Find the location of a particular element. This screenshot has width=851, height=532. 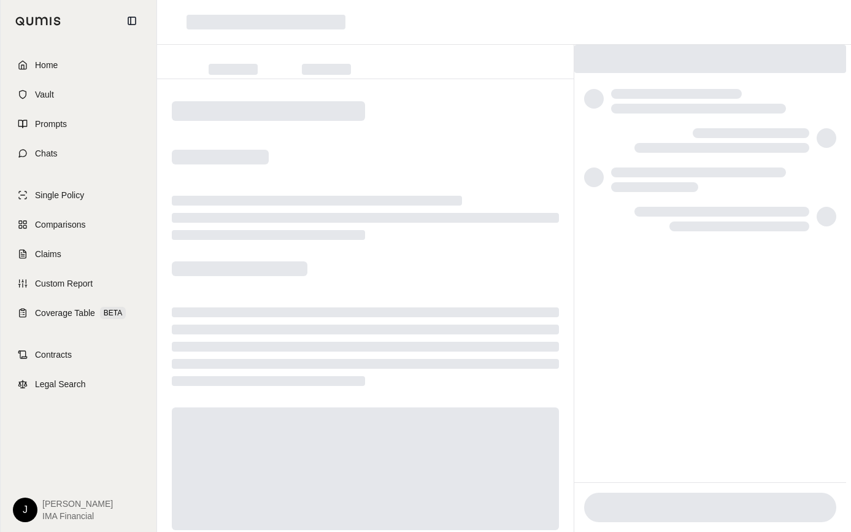

span: Claims is located at coordinates (48, 254).